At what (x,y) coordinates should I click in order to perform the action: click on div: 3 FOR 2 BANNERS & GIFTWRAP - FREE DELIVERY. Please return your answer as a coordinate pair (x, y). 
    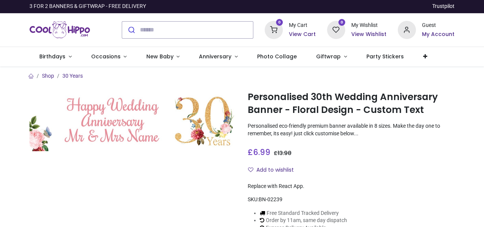
    Looking at the image, I should click on (88, 6).